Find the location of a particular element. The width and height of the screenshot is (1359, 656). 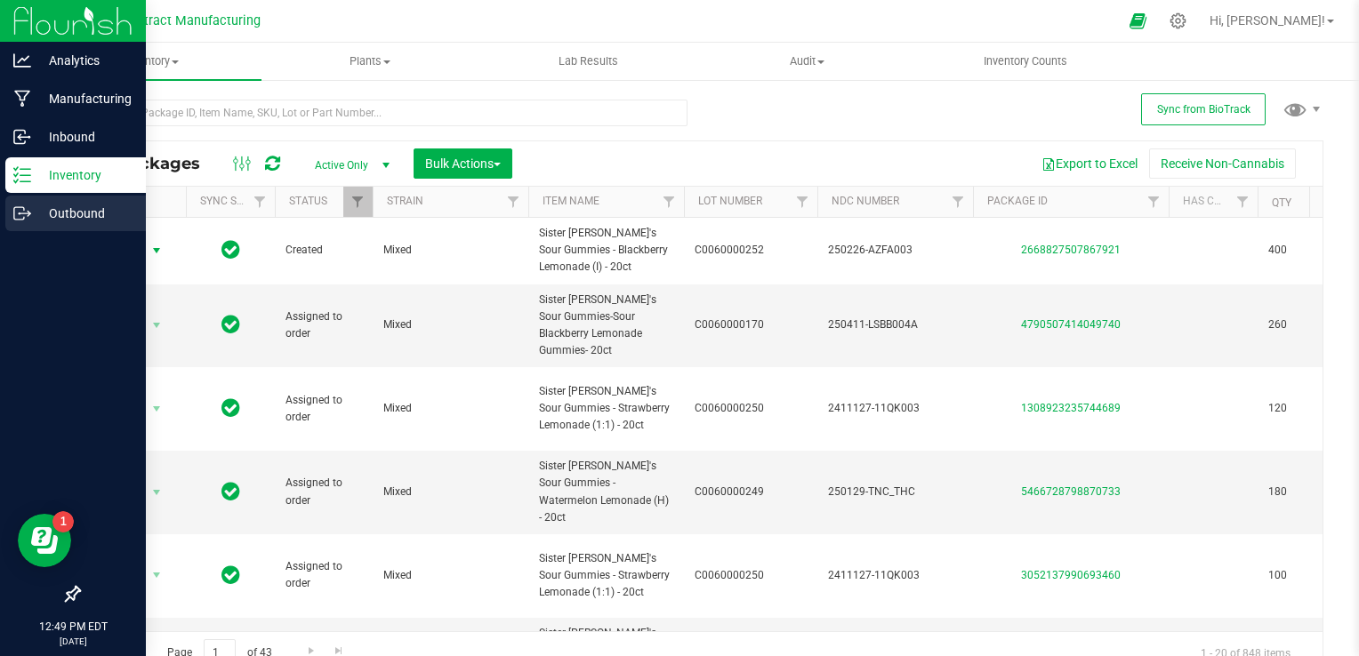

a: Lot Number is located at coordinates (730, 201).